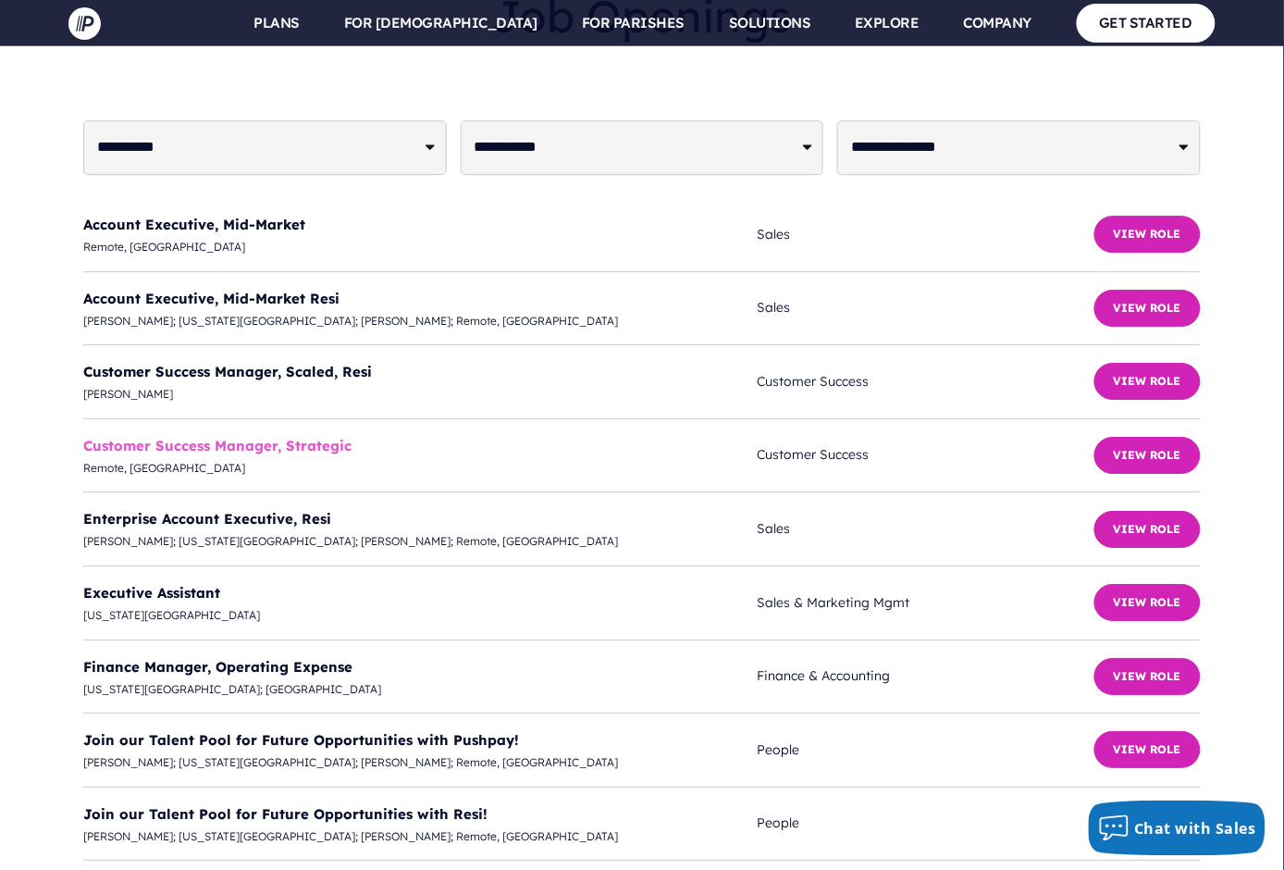 Image resolution: width=1284 pixels, height=870 pixels. I want to click on a: Customer Success Manager, Strategic, so click(217, 445).